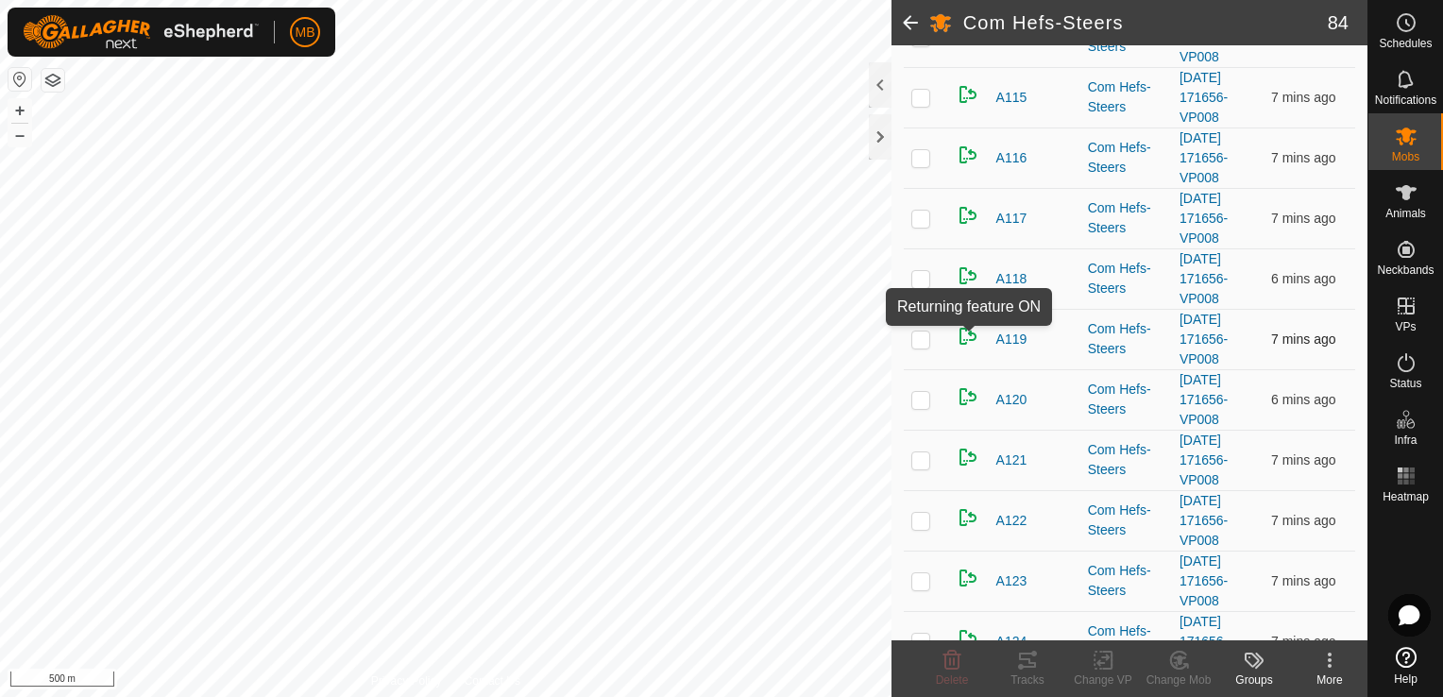 The width and height of the screenshot is (1443, 697). Describe the element at coordinates (1028, 680) in the screenshot. I see `div: Tracks` at that location.